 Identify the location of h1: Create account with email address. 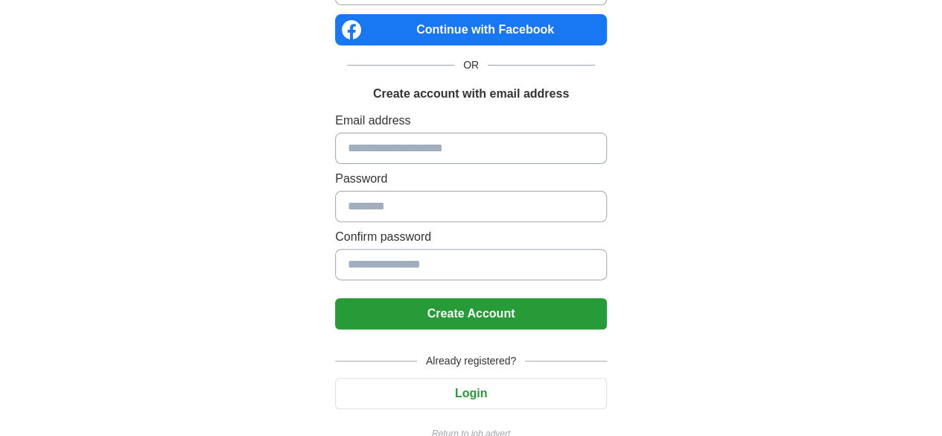
(471, 94).